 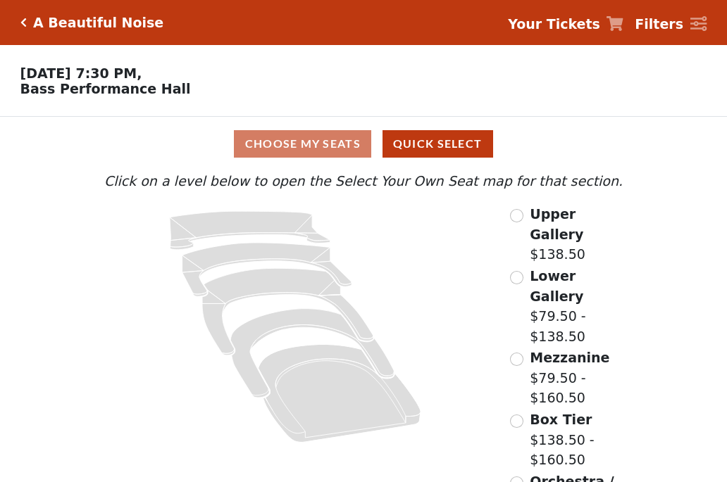 What do you see at coordinates (578, 440) in the screenshot?
I see `label: $138.50 - $160.50` at bounding box center [578, 440].